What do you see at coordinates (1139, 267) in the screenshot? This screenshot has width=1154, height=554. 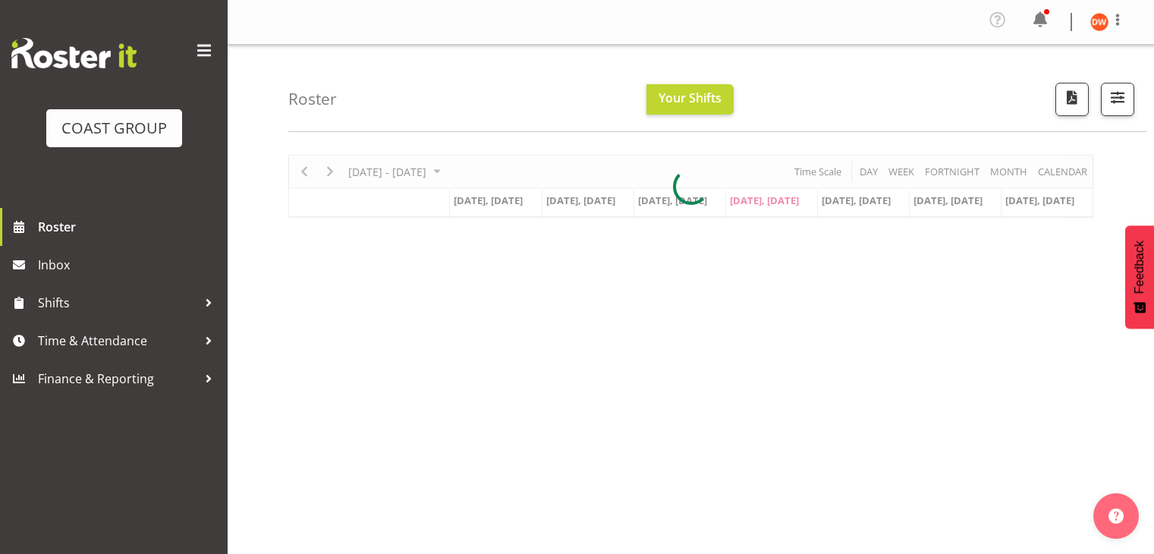 I see `span: Feedback` at bounding box center [1139, 267].